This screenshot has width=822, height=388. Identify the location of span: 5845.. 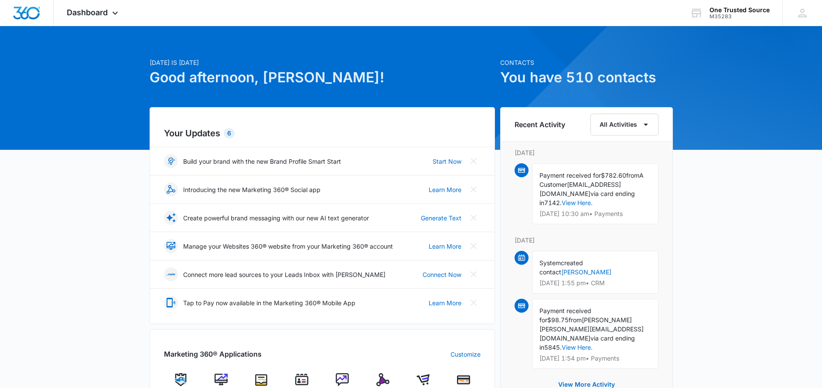
(553, 347).